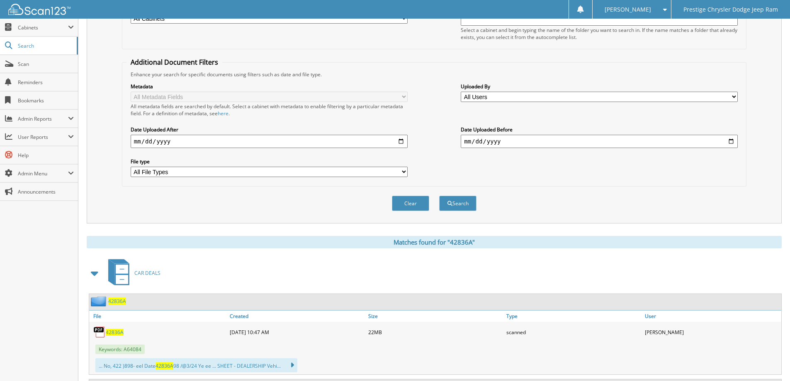 The width and height of the screenshot is (790, 381). Describe the element at coordinates (269, 129) in the screenshot. I see `label: Date Uploaded After` at that location.